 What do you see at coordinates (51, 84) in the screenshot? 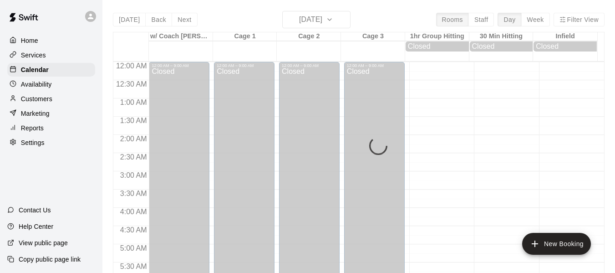
I see `a: Availability` at bounding box center [51, 84].